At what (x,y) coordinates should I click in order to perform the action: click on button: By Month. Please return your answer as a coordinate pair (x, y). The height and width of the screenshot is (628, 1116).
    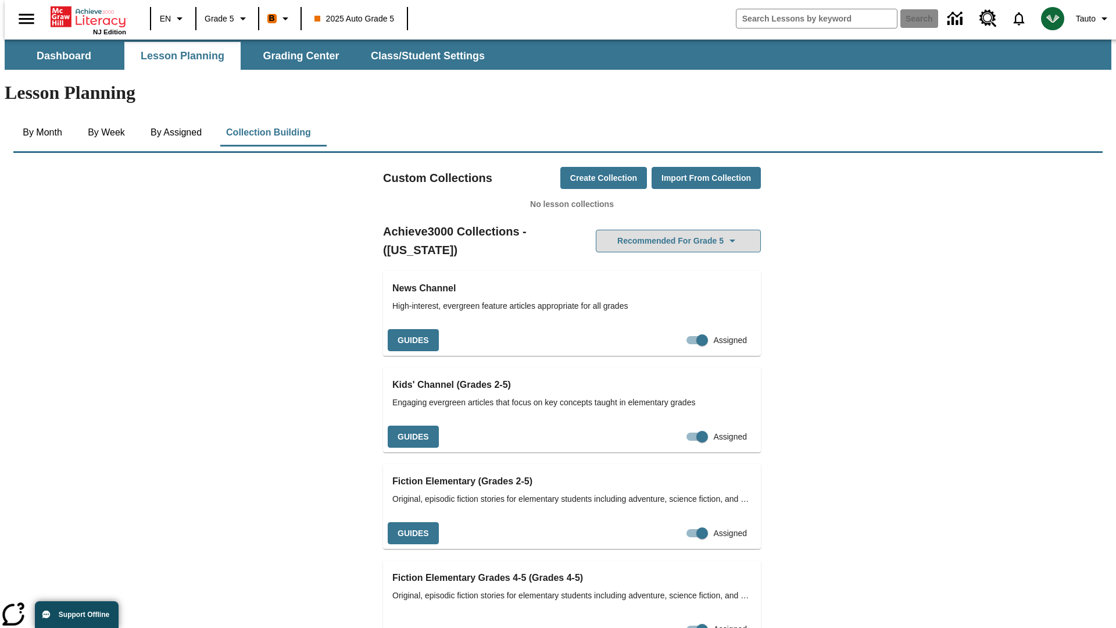
    Looking at the image, I should click on (42, 133).